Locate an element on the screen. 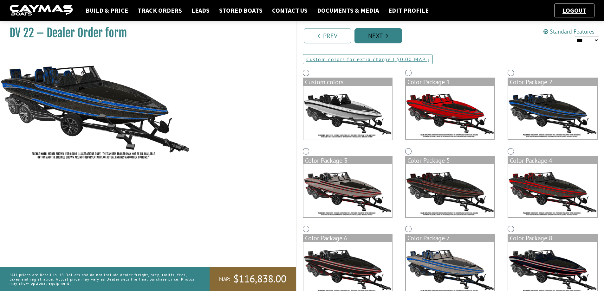 The width and height of the screenshot is (604, 291). a: Custom colors for extra charge ( $0.00 MAP ) is located at coordinates (368, 59).